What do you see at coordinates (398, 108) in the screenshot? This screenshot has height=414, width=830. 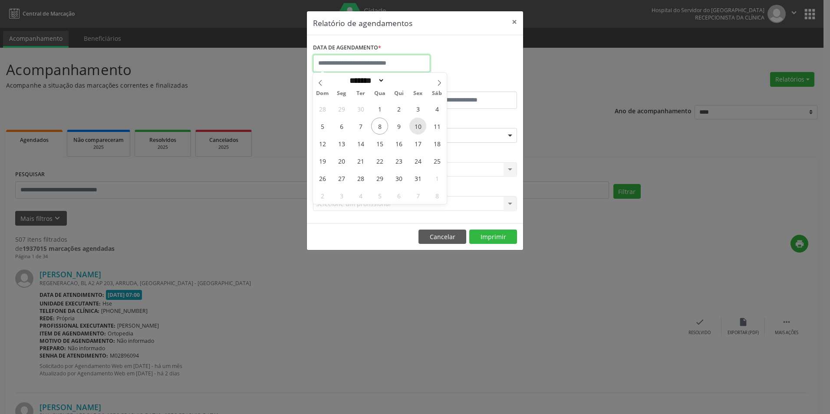 I see `span: Outubro 2, 2025` at bounding box center [398, 108].